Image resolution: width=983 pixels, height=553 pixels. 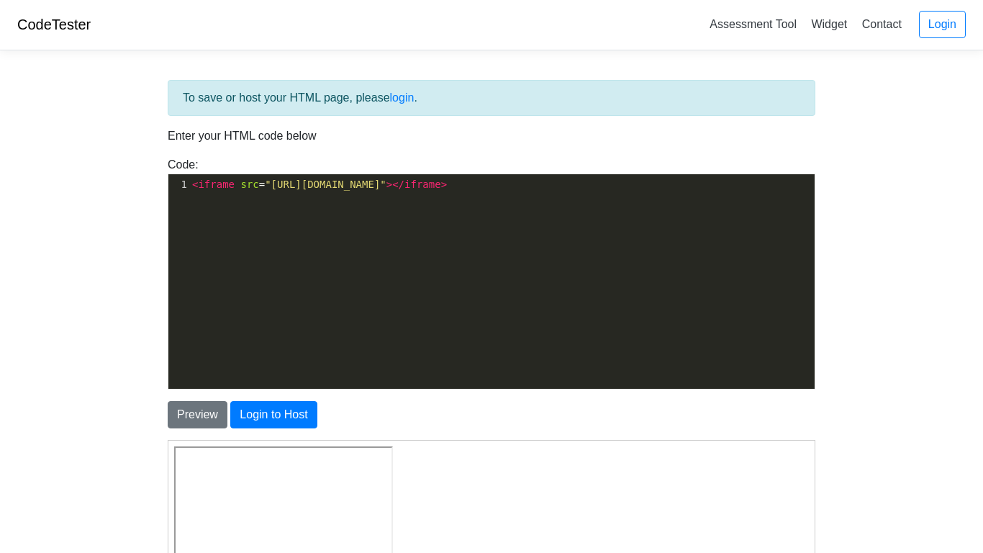 I want to click on a: CodeTester, so click(x=54, y=24).